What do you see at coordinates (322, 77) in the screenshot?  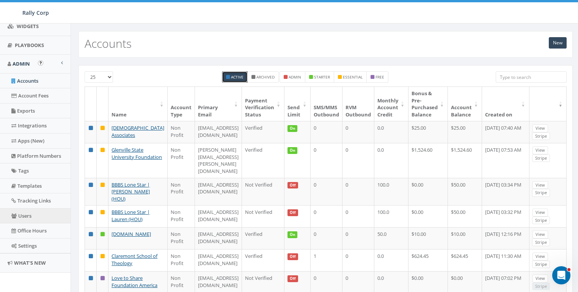 I see `small: starter` at bounding box center [322, 77].